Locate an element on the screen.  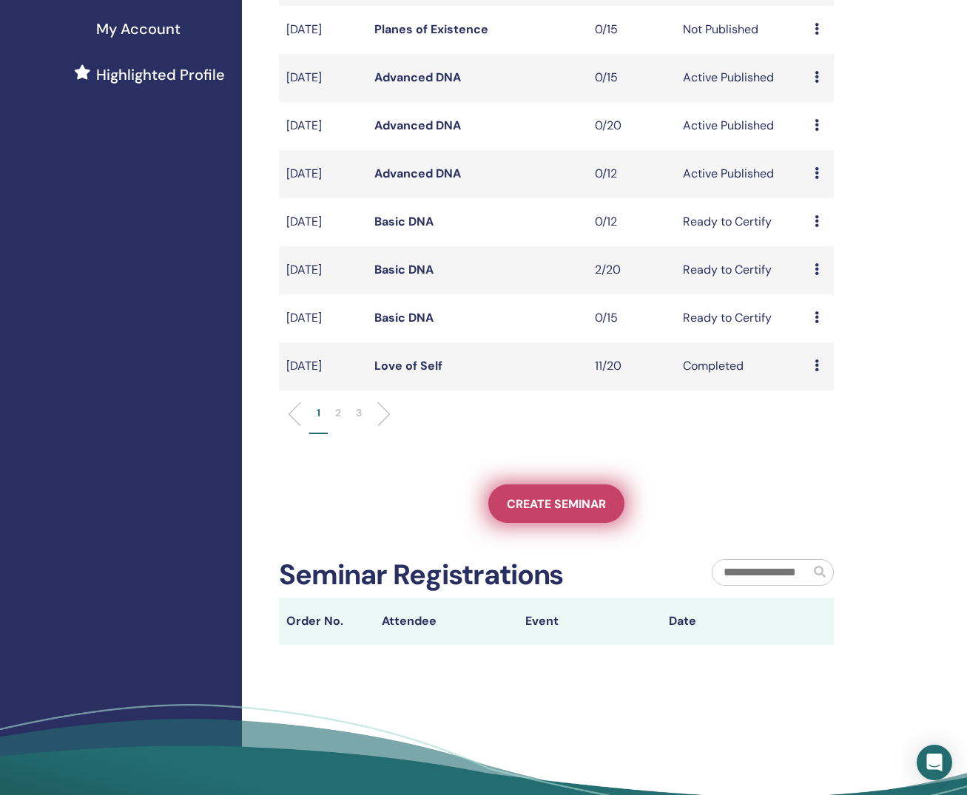
th: Date is located at coordinates (733, 621).